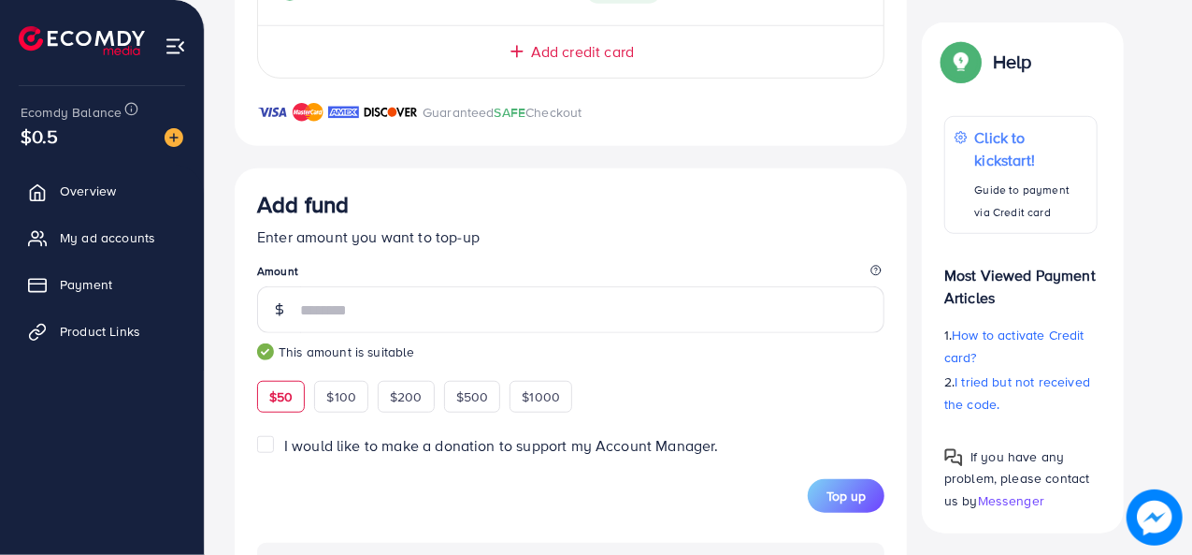  What do you see at coordinates (1021, 279) in the screenshot?
I see `p: Most Viewed Payment Articles` at bounding box center [1021, 279].